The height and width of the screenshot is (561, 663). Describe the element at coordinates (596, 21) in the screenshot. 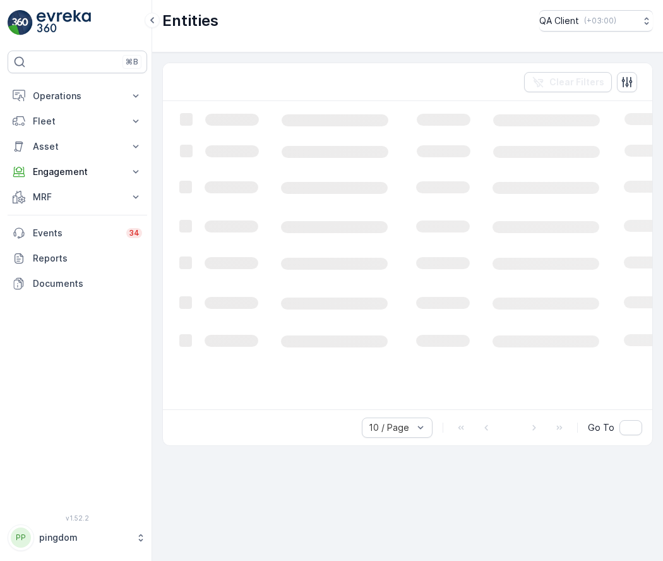

I see `button: QA Client(+03:00)` at that location.